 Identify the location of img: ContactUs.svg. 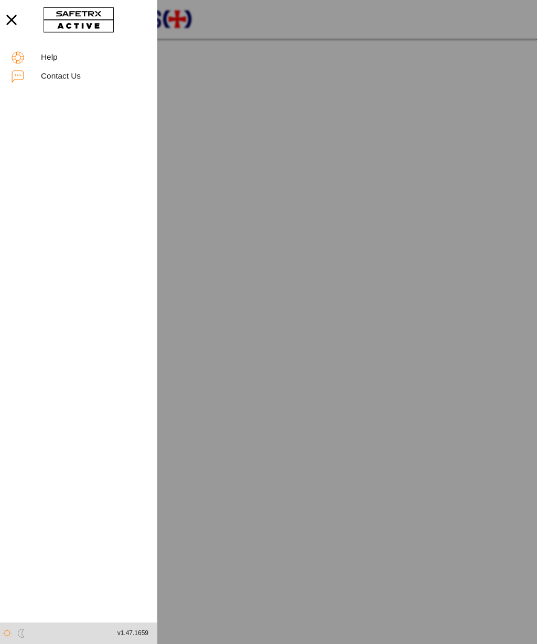
(18, 77).